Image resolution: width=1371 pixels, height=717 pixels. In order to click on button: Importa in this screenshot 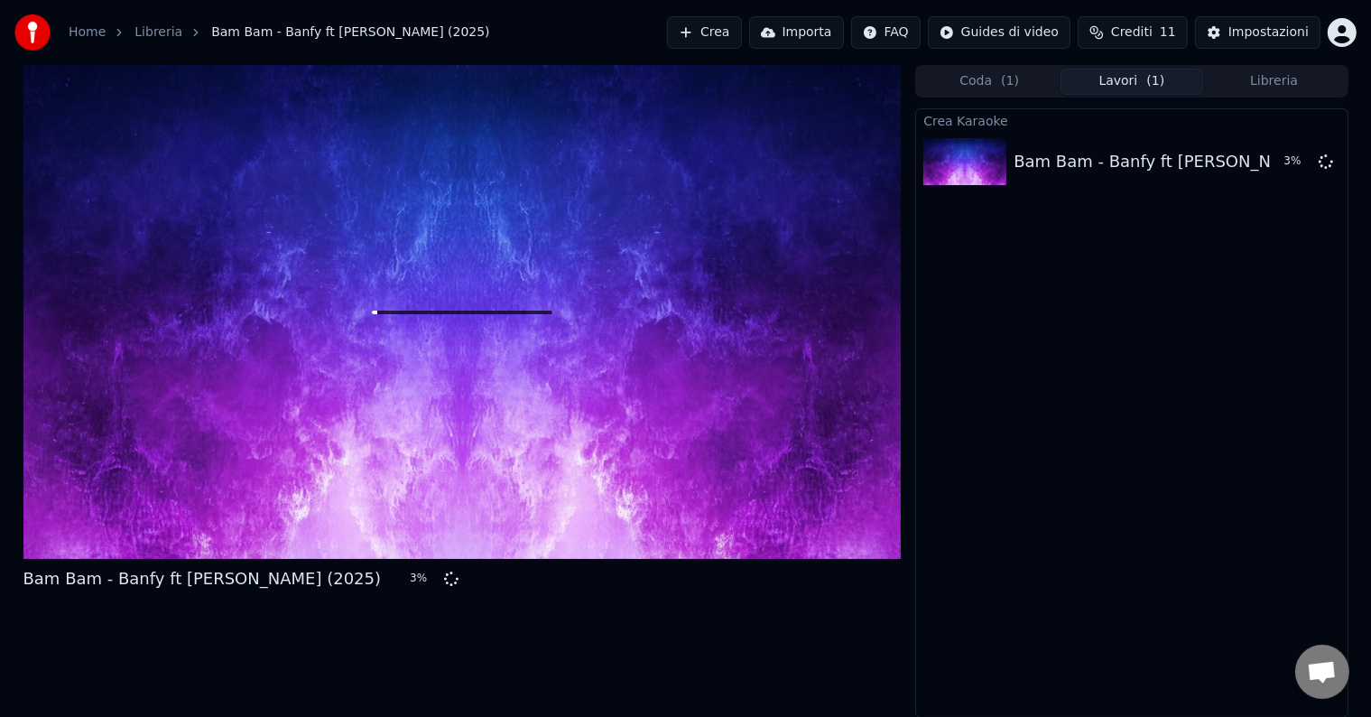, I will do `click(796, 33)`.